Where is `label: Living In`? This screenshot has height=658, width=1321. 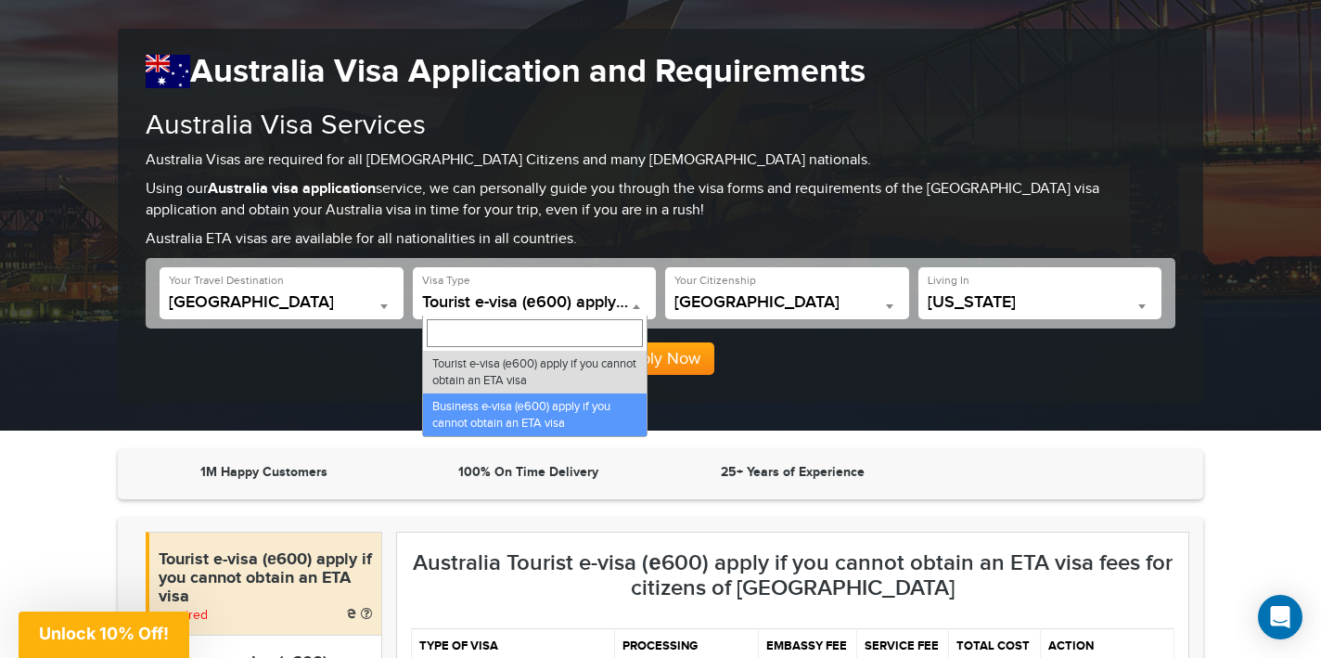
label: Living In is located at coordinates (948, 280).